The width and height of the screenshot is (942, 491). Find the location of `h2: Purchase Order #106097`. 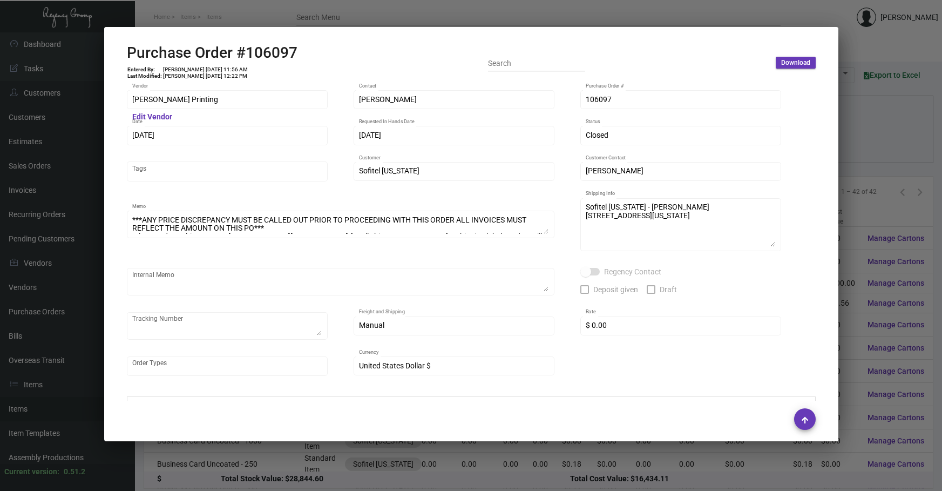

h2: Purchase Order #106097 is located at coordinates (212, 53).